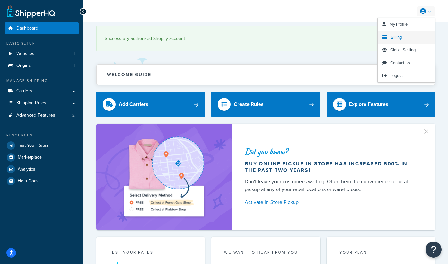  Describe the element at coordinates (407, 76) in the screenshot. I see `li: Logout` at that location.